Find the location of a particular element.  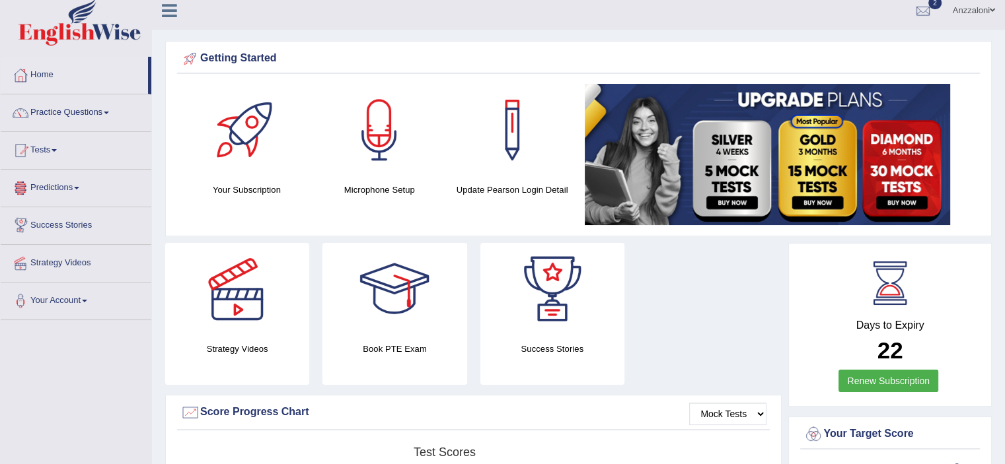

a: Renew Subscription is located at coordinates (888, 381).